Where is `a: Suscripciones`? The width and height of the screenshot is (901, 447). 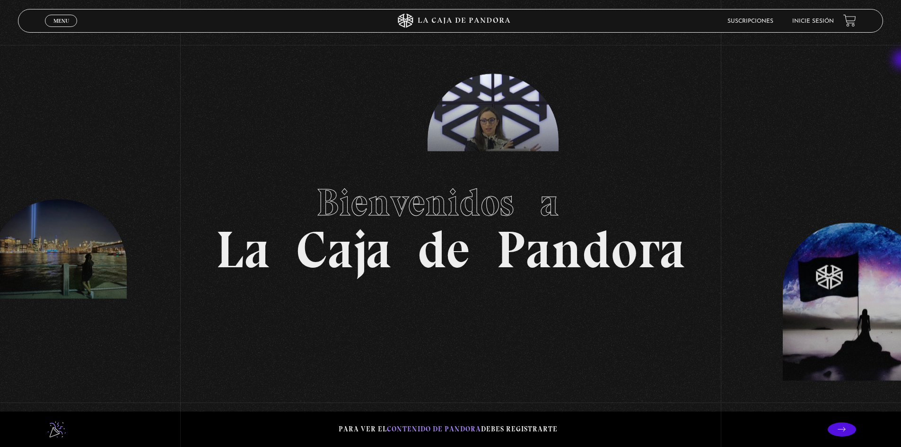
a: Suscripciones is located at coordinates (750, 21).